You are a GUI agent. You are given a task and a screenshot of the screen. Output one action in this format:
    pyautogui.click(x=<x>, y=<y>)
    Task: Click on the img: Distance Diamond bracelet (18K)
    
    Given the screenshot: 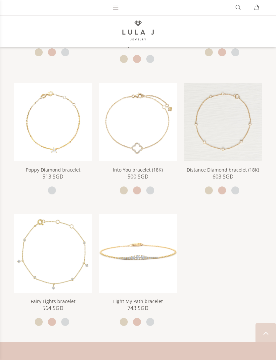 What is the action you would take?
    pyautogui.click(x=223, y=122)
    